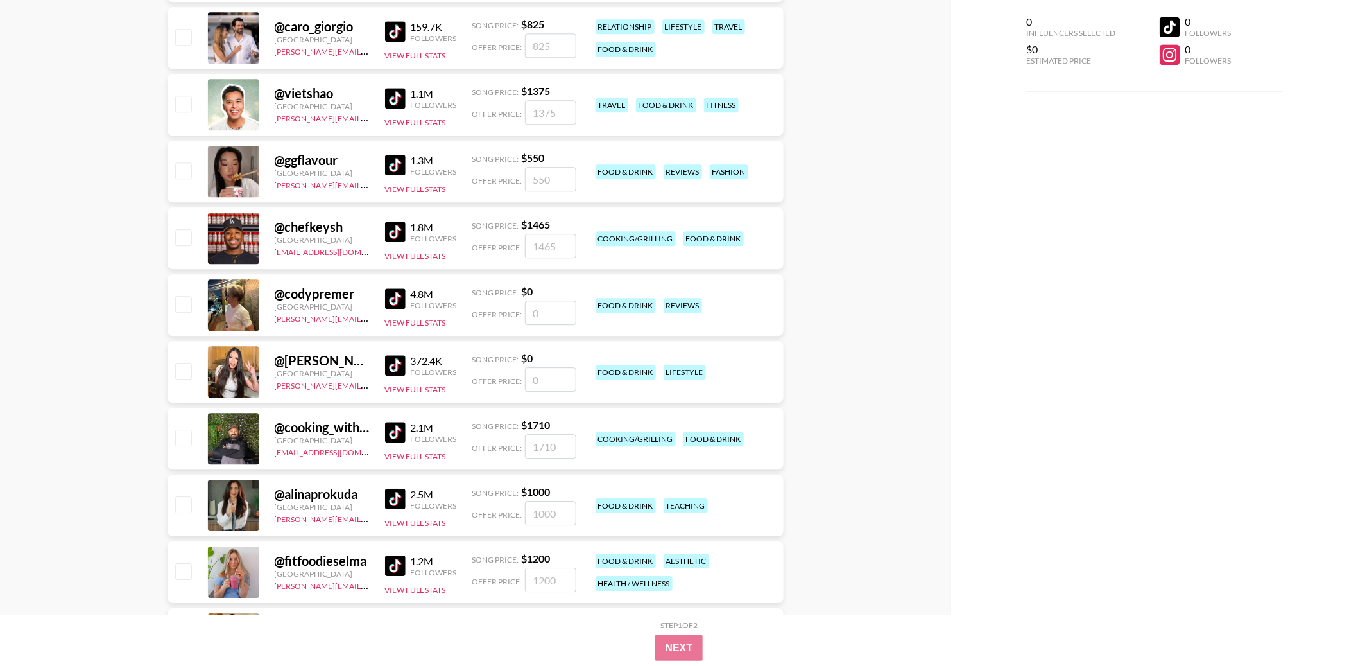 The height and width of the screenshot is (666, 1358). I want to click on div: @ fitfoodieselma, so click(322, 560).